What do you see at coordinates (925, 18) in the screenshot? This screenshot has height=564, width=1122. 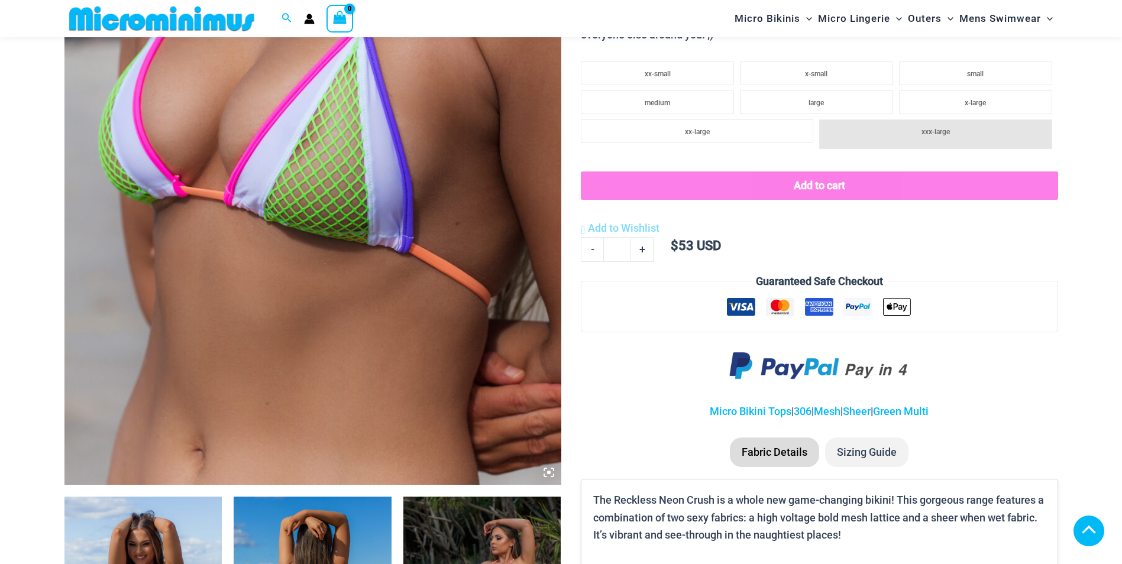 I see `span: Outers` at bounding box center [925, 18].